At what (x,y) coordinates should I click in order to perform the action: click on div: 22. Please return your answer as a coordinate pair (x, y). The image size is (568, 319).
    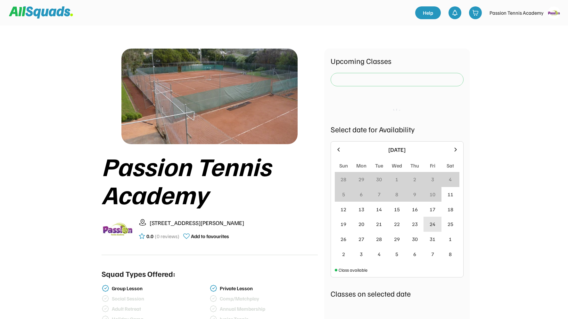
    Looking at the image, I should click on (397, 224).